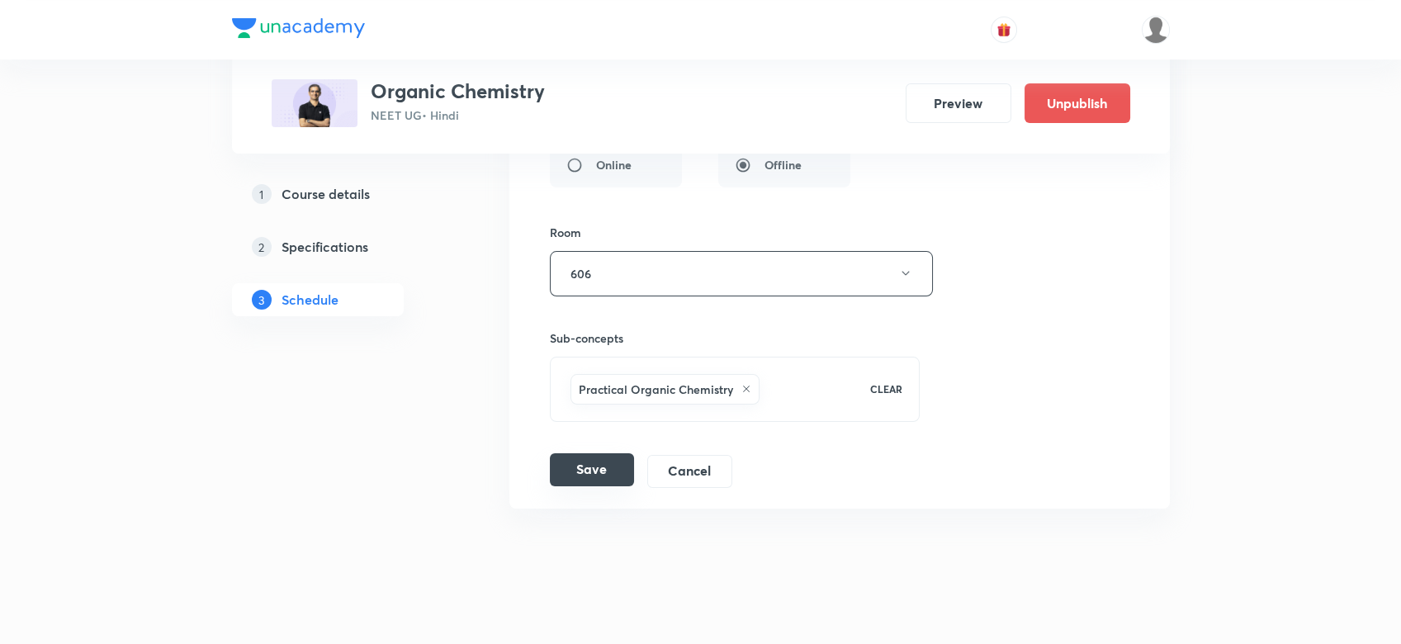  What do you see at coordinates (457, 115) in the screenshot?
I see `p: NEET UG • Hindi` at bounding box center [457, 115].